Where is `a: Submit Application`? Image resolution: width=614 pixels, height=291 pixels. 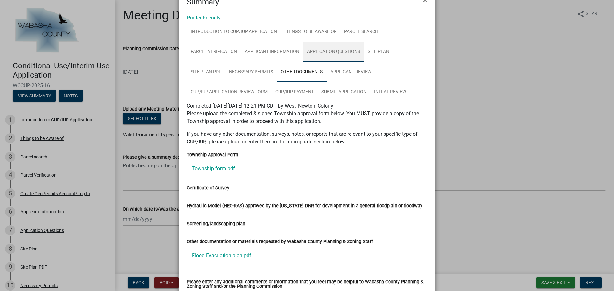
a: Submit Application is located at coordinates (344, 92).